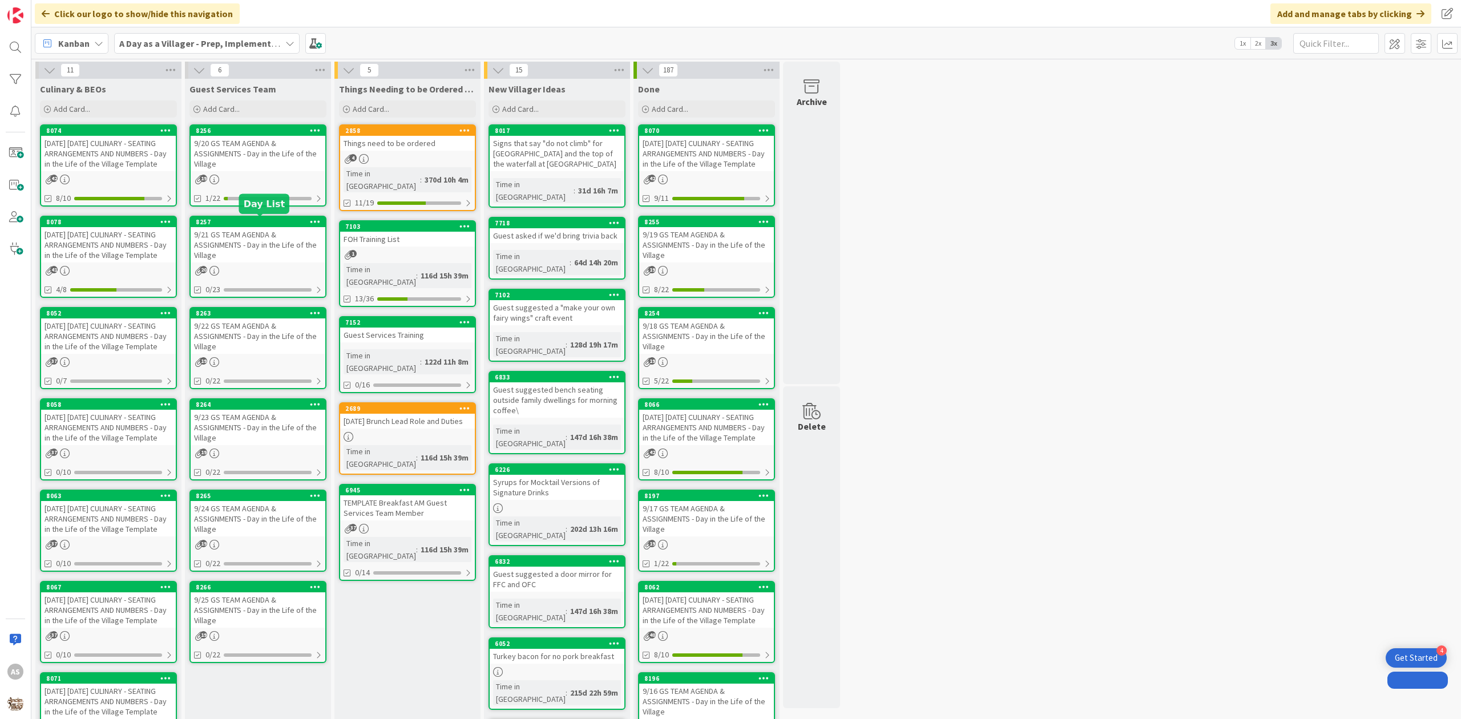 This screenshot has height=719, width=1461. I want to click on div: 8266, so click(258, 587).